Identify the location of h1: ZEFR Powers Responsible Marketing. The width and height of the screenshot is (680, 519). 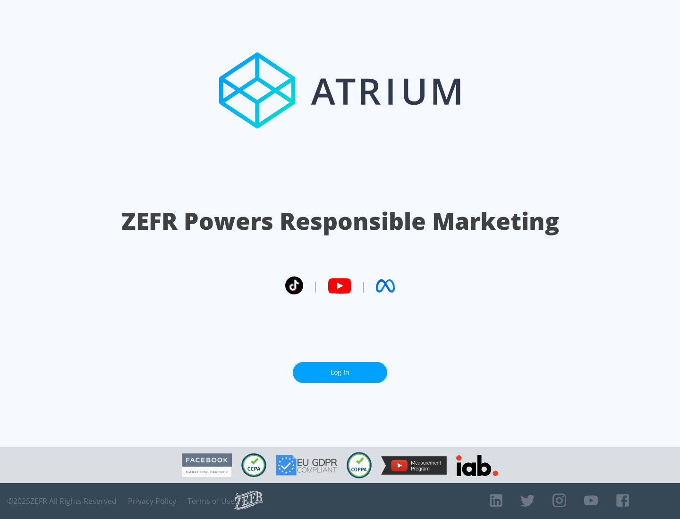
(340, 221).